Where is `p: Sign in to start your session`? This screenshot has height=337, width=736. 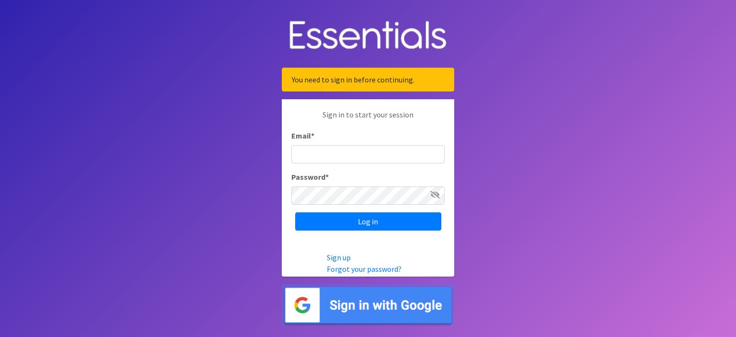 p: Sign in to start your session is located at coordinates (368, 119).